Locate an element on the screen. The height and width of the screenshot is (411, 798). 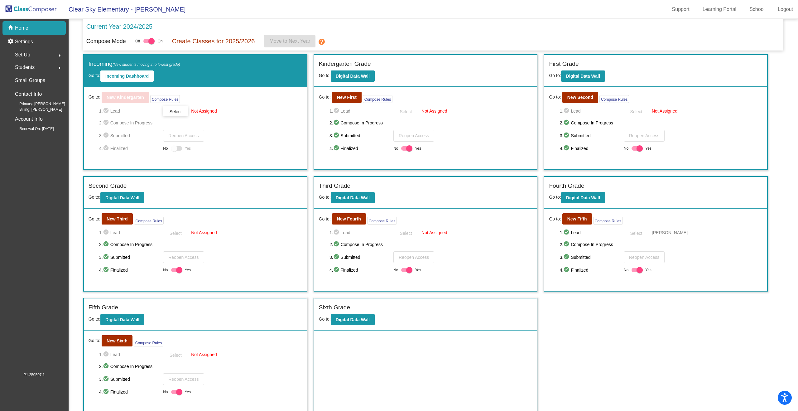
a: Learning Portal is located at coordinates (720, 9).